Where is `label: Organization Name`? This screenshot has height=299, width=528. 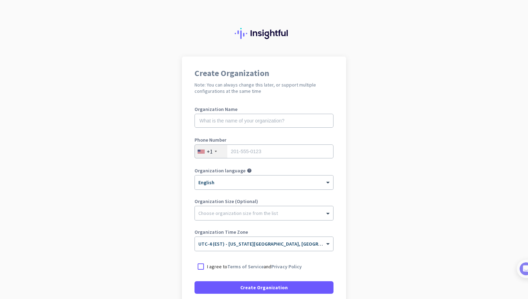
label: Organization Name is located at coordinates (264, 109).